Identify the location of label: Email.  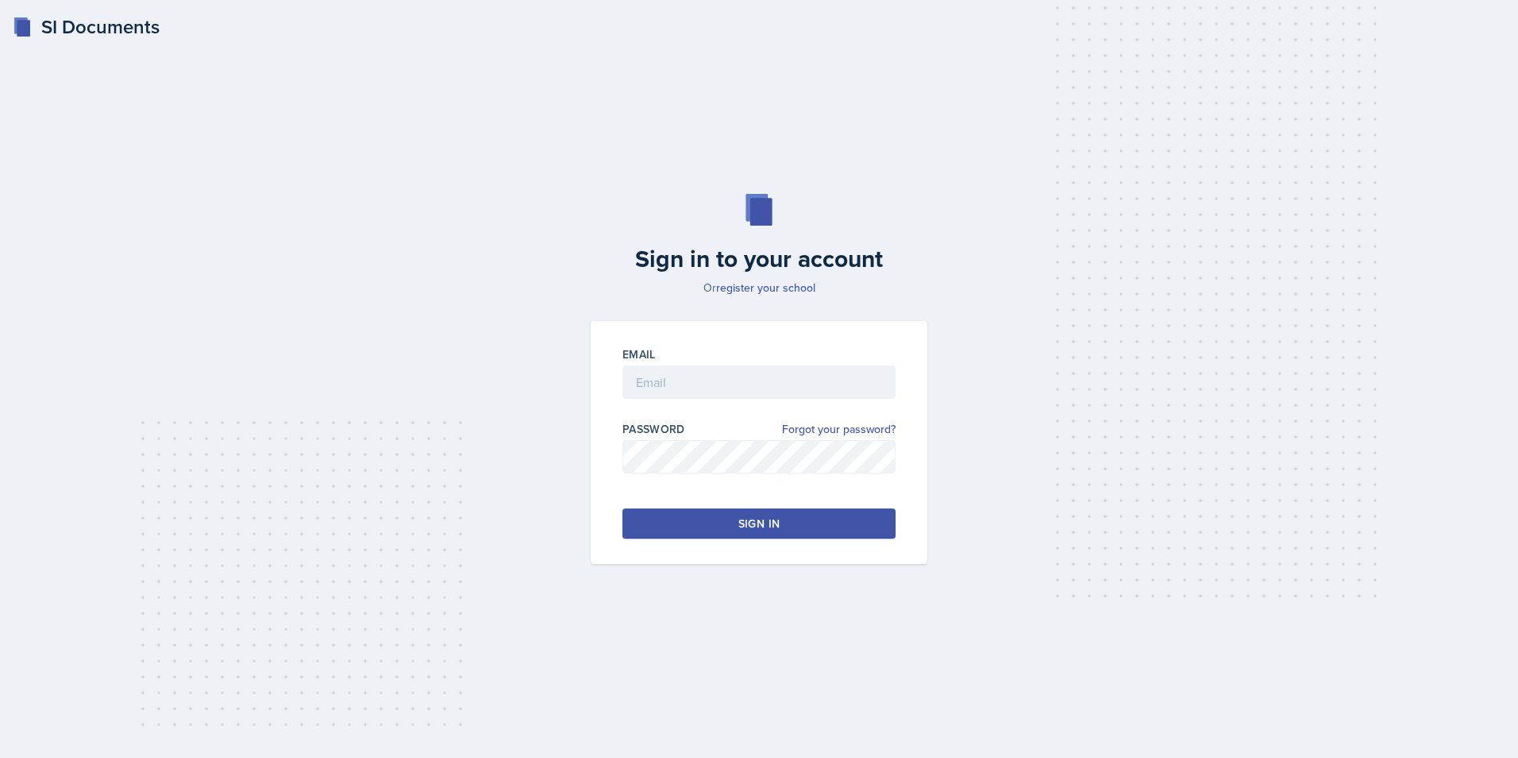
(639, 354).